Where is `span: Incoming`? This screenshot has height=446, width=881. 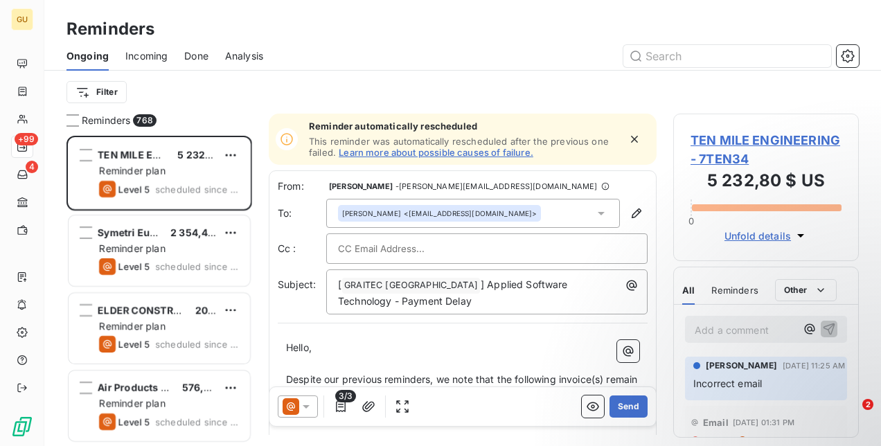 span: Incoming is located at coordinates (146, 56).